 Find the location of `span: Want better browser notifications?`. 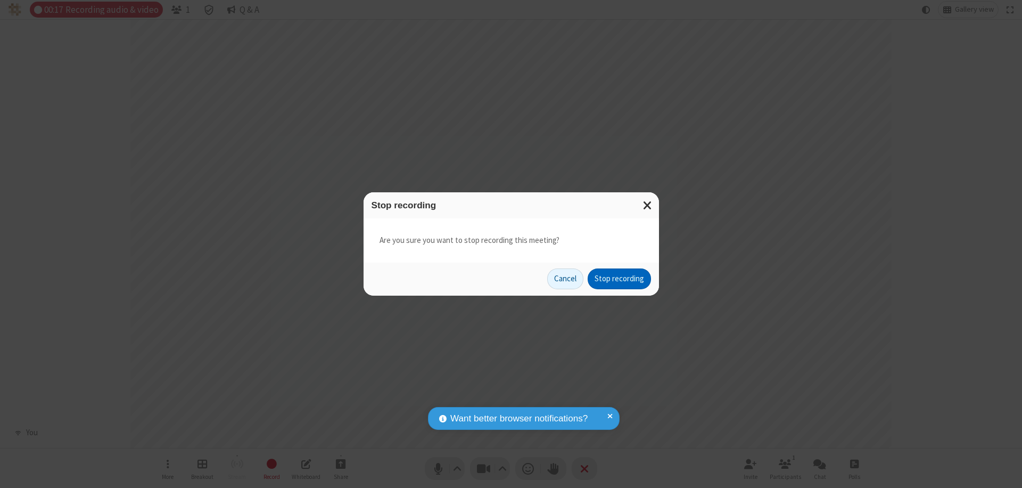

span: Want better browser notifications? is located at coordinates (519, 419).